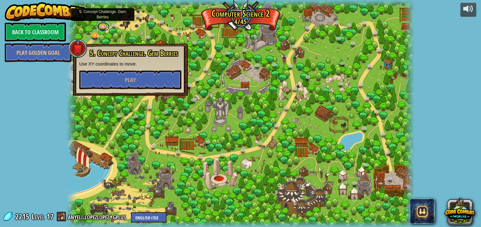 Image resolution: width=481 pixels, height=227 pixels. I want to click on span: 17, so click(50, 217).